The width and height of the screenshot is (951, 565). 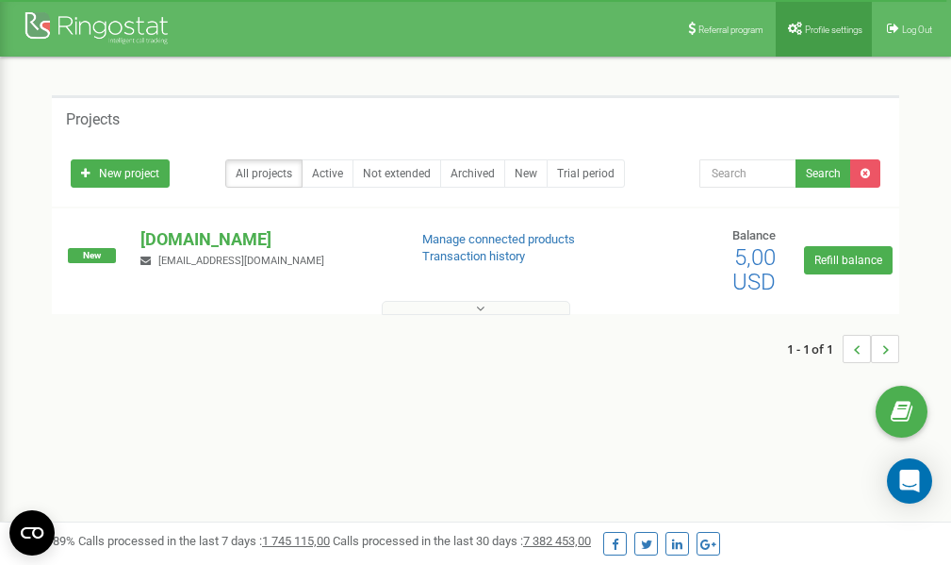 I want to click on u: 1 745 115,00, so click(x=296, y=540).